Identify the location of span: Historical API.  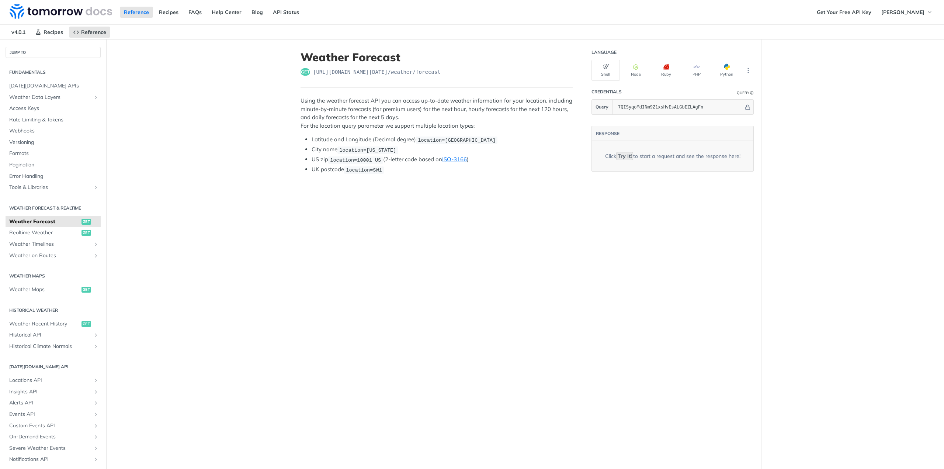
(50, 335).